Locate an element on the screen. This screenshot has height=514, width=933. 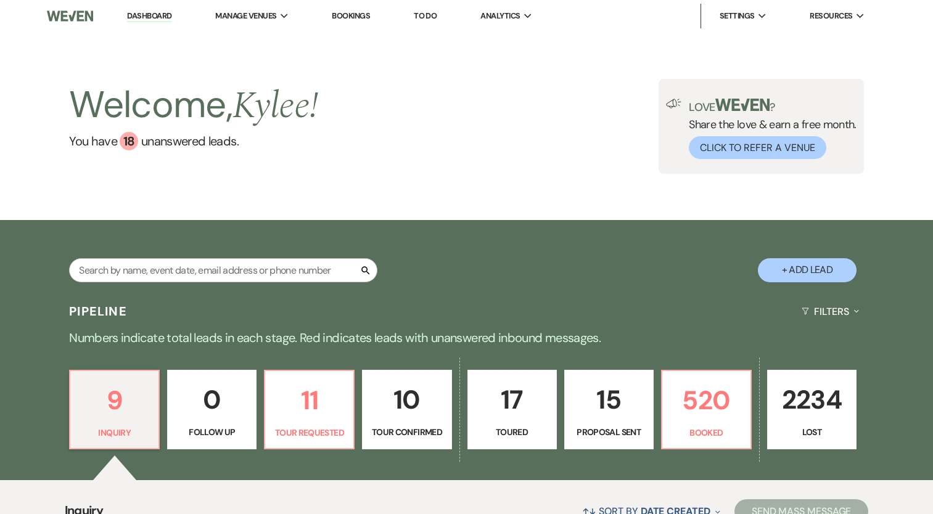
a: 2234Lost is located at coordinates (811, 410).